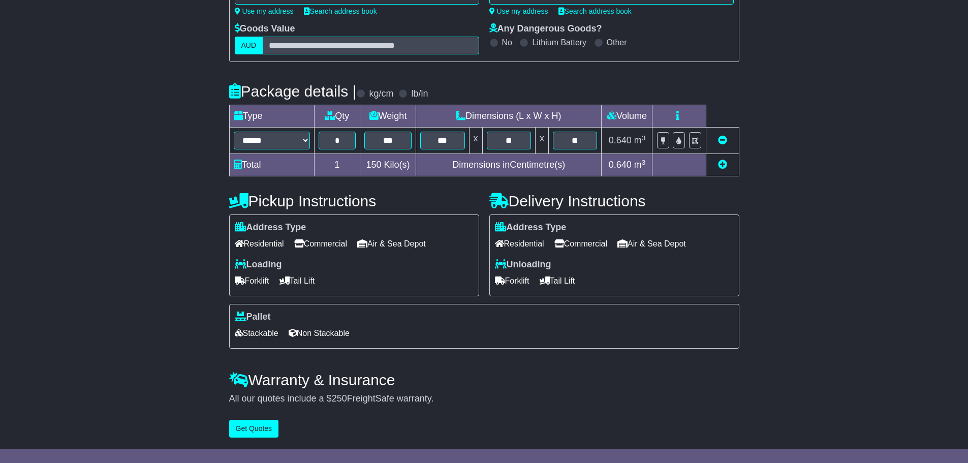 The image size is (968, 463). What do you see at coordinates (265, 29) in the screenshot?
I see `label: Goods Value` at bounding box center [265, 29].